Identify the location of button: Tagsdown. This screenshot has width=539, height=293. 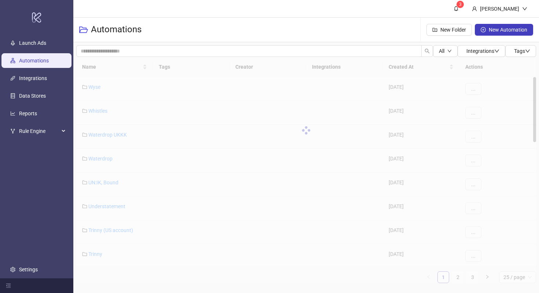
(521, 51).